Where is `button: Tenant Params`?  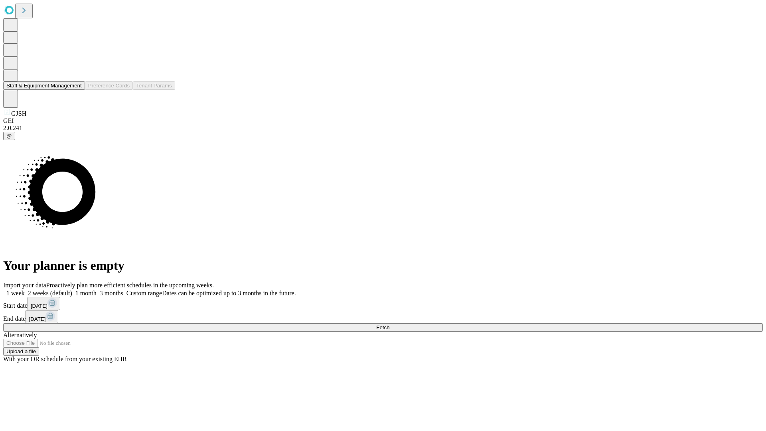 button: Tenant Params is located at coordinates (154, 85).